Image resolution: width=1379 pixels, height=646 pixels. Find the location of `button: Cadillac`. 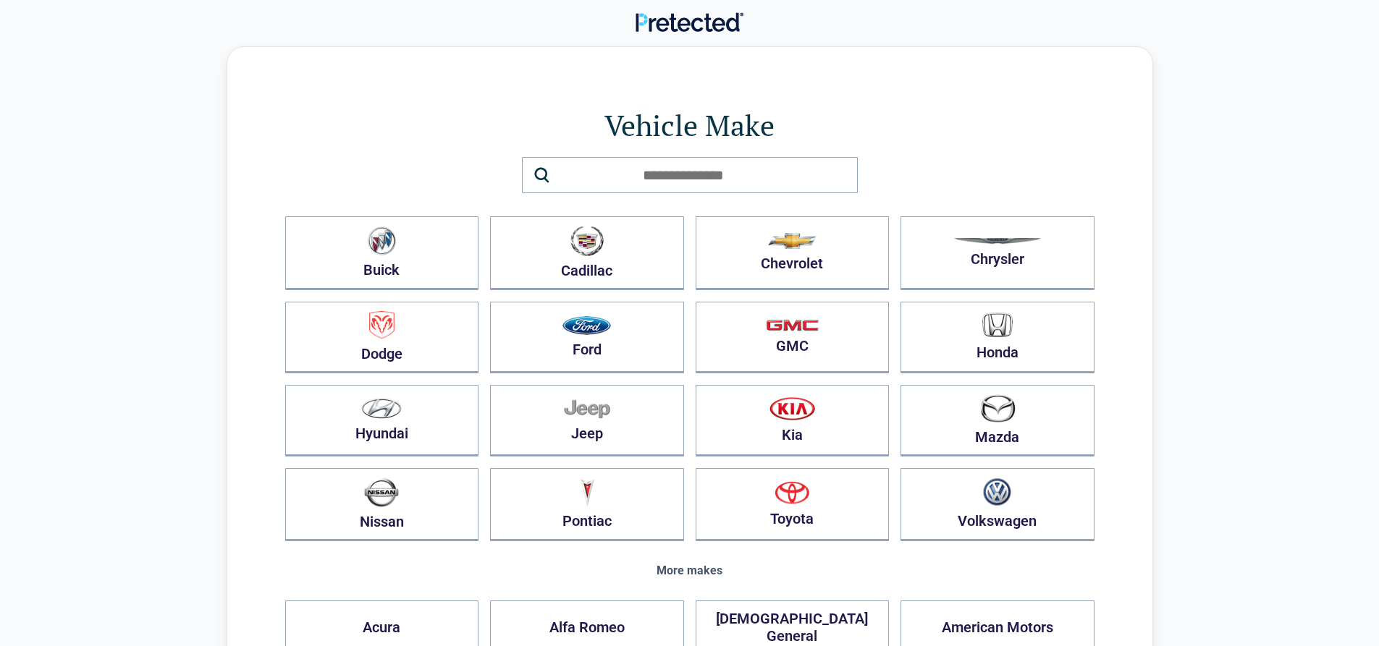

button: Cadillac is located at coordinates (587, 253).